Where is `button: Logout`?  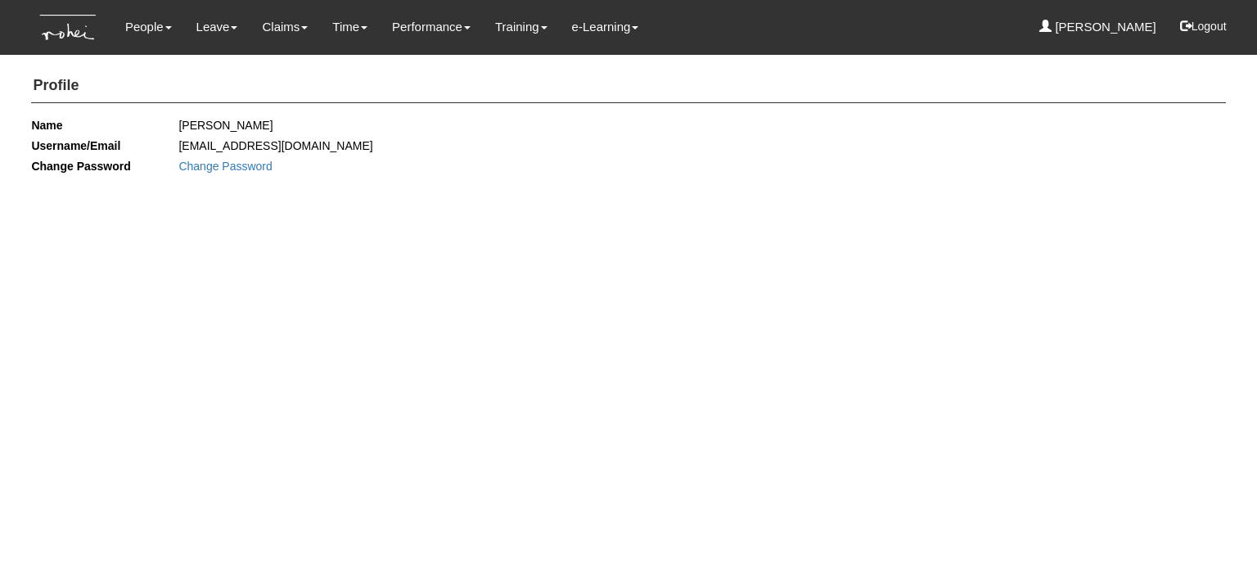 button: Logout is located at coordinates (1203, 26).